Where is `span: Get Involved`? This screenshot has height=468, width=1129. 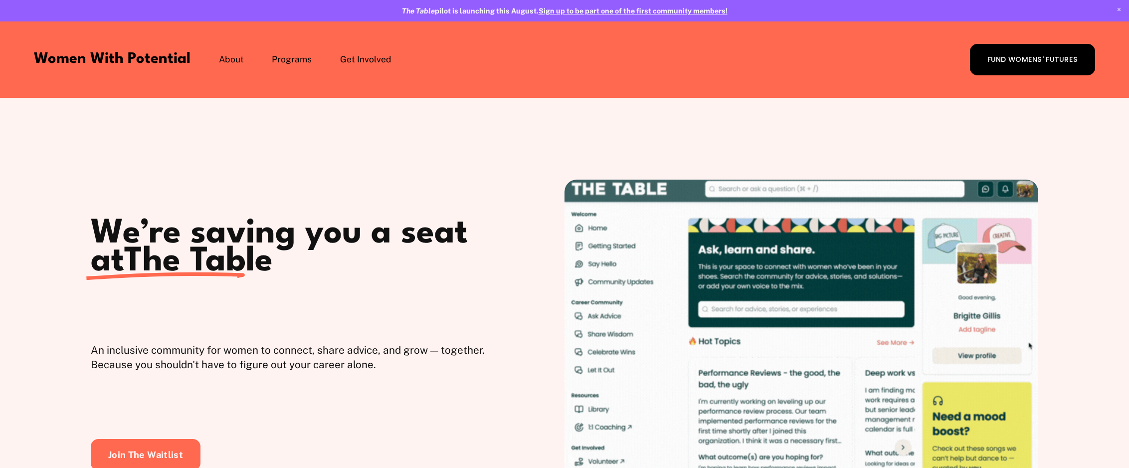 span: Get Involved is located at coordinates (366, 59).